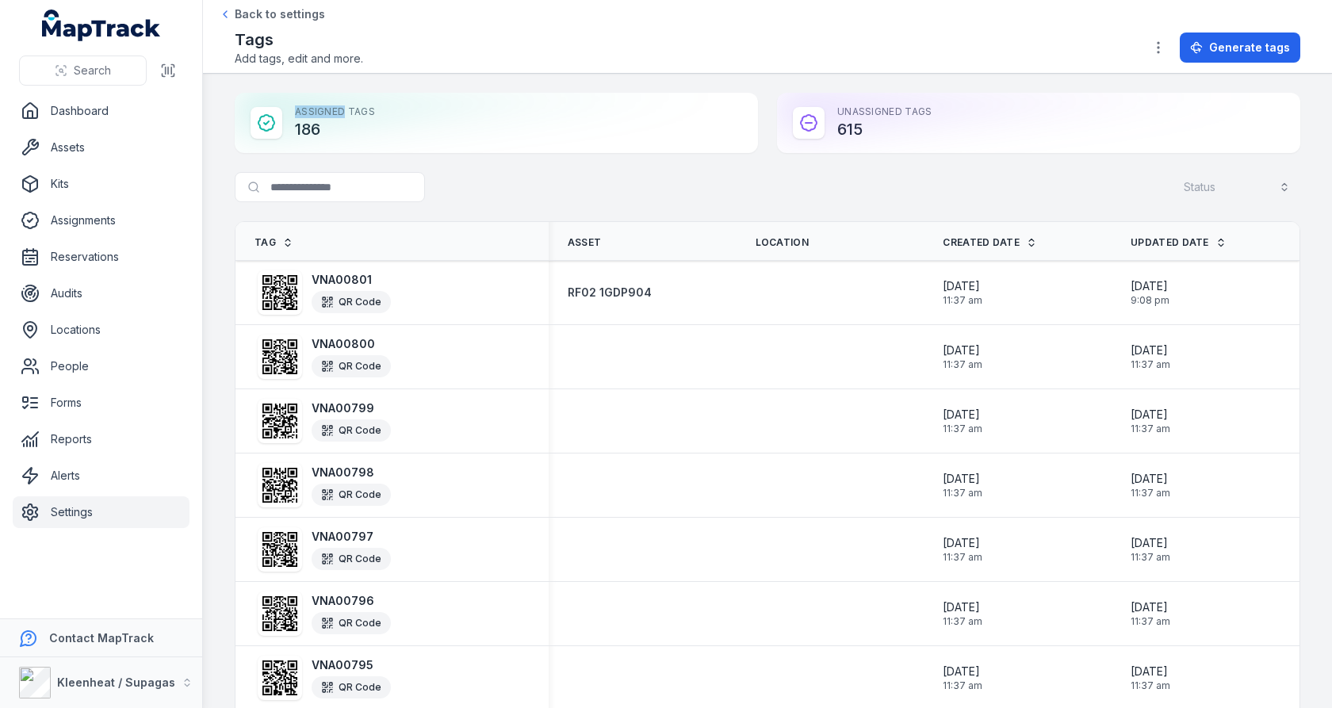 Image resolution: width=1332 pixels, height=708 pixels. Describe the element at coordinates (610, 293) in the screenshot. I see `strong: RF02 1GDP904` at that location.